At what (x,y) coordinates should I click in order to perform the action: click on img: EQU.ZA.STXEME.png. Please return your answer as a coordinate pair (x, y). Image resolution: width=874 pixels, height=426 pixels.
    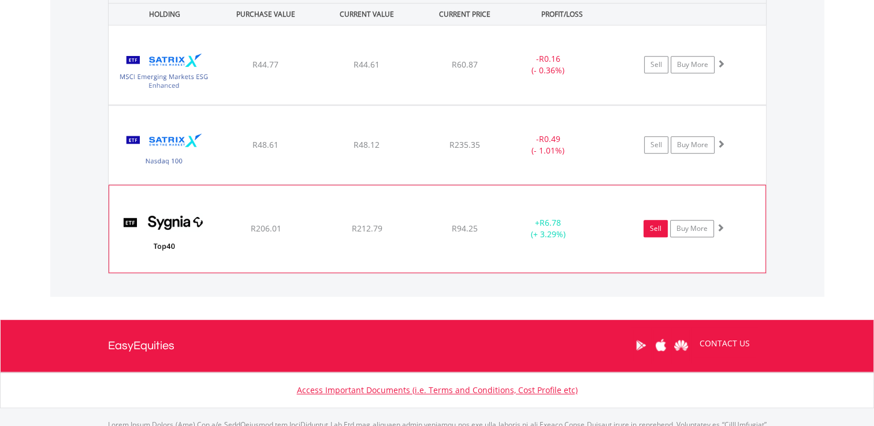
    Looking at the image, I should click on (164, 70).